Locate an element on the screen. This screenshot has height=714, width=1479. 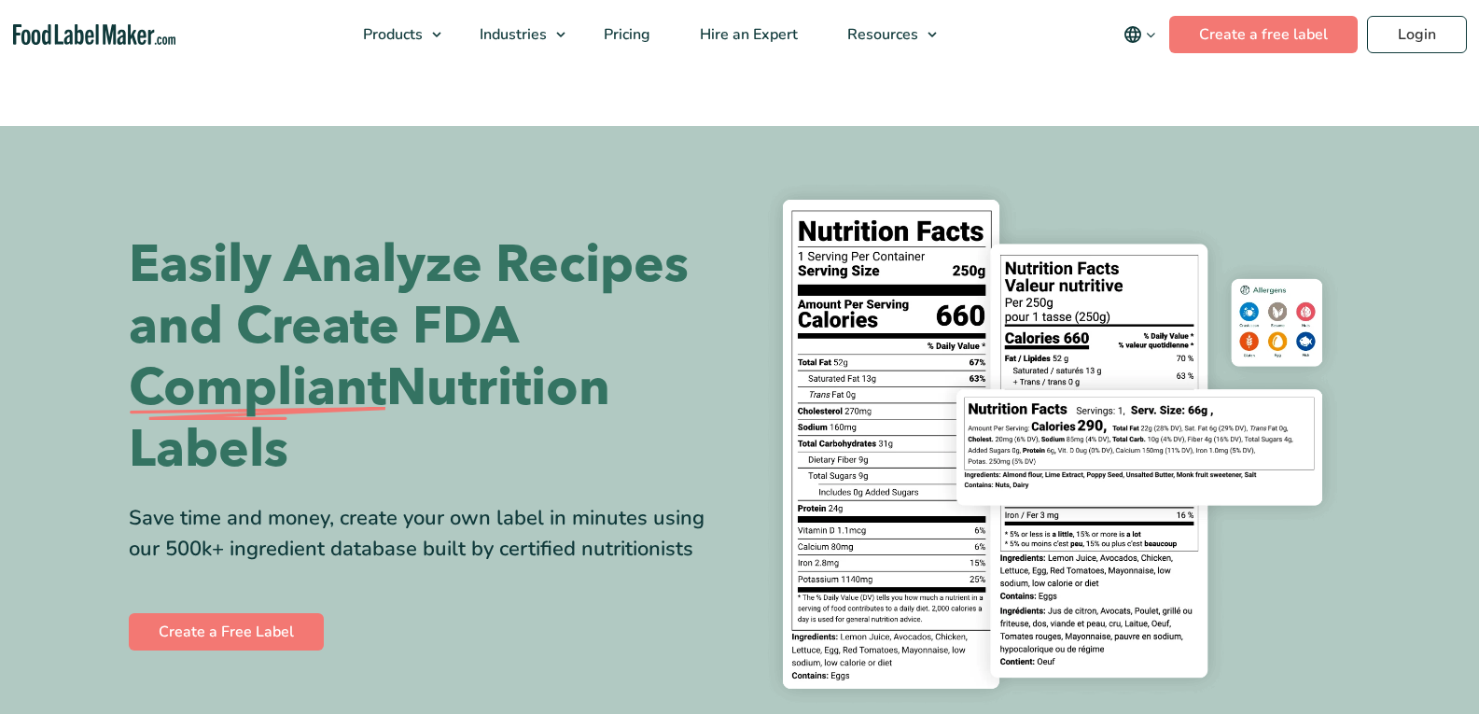
span: Compliant is located at coordinates (257, 388).